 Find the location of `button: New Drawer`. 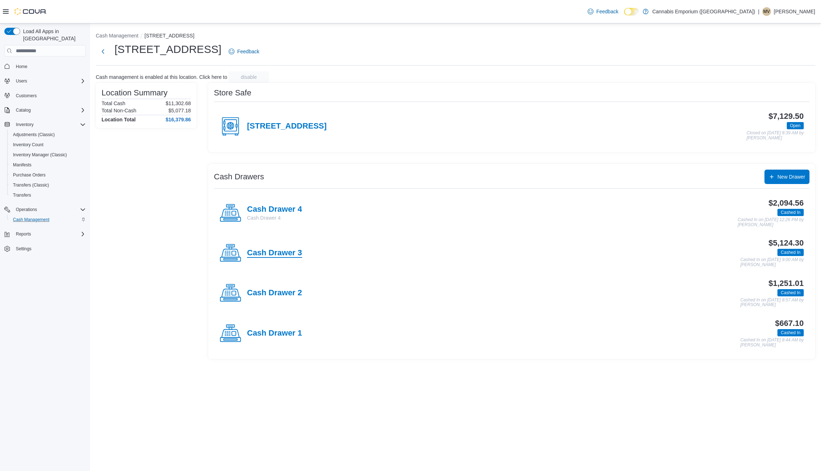

button: New Drawer is located at coordinates (787, 177).